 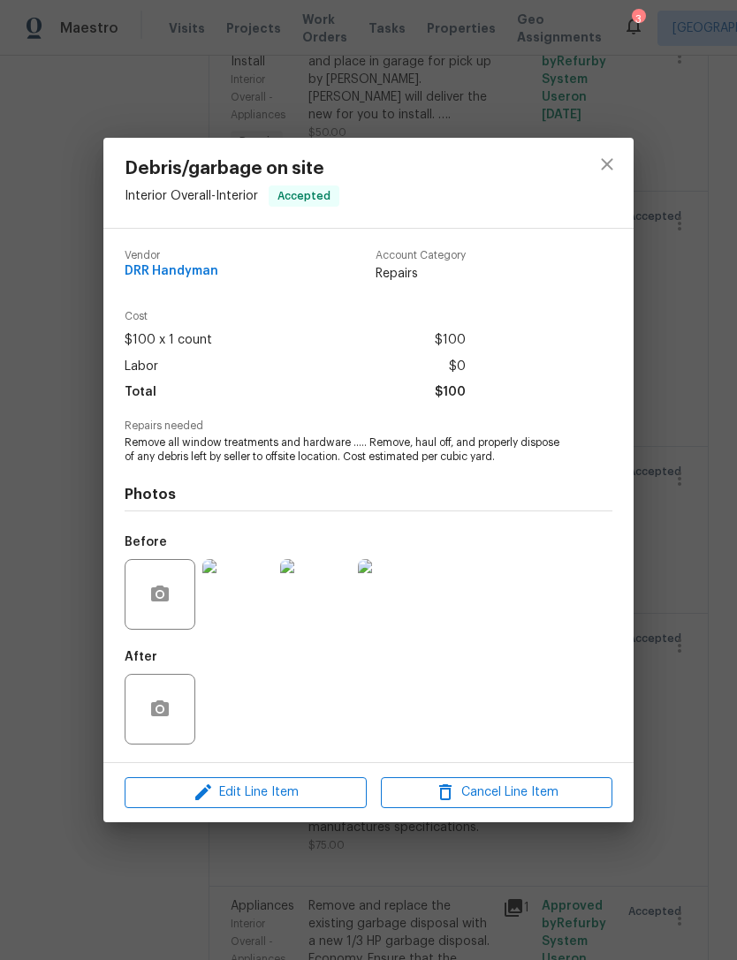 I want to click on h4: Photos, so click(x=368, y=495).